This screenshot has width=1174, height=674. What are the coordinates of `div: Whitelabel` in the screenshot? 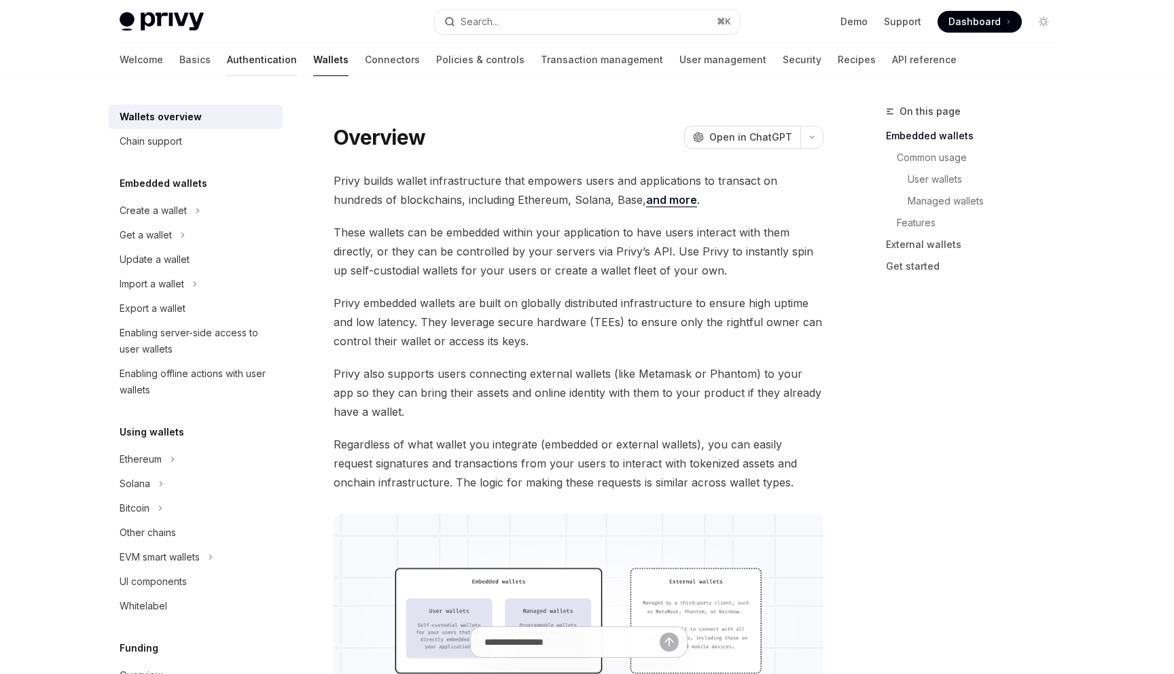 It's located at (143, 606).